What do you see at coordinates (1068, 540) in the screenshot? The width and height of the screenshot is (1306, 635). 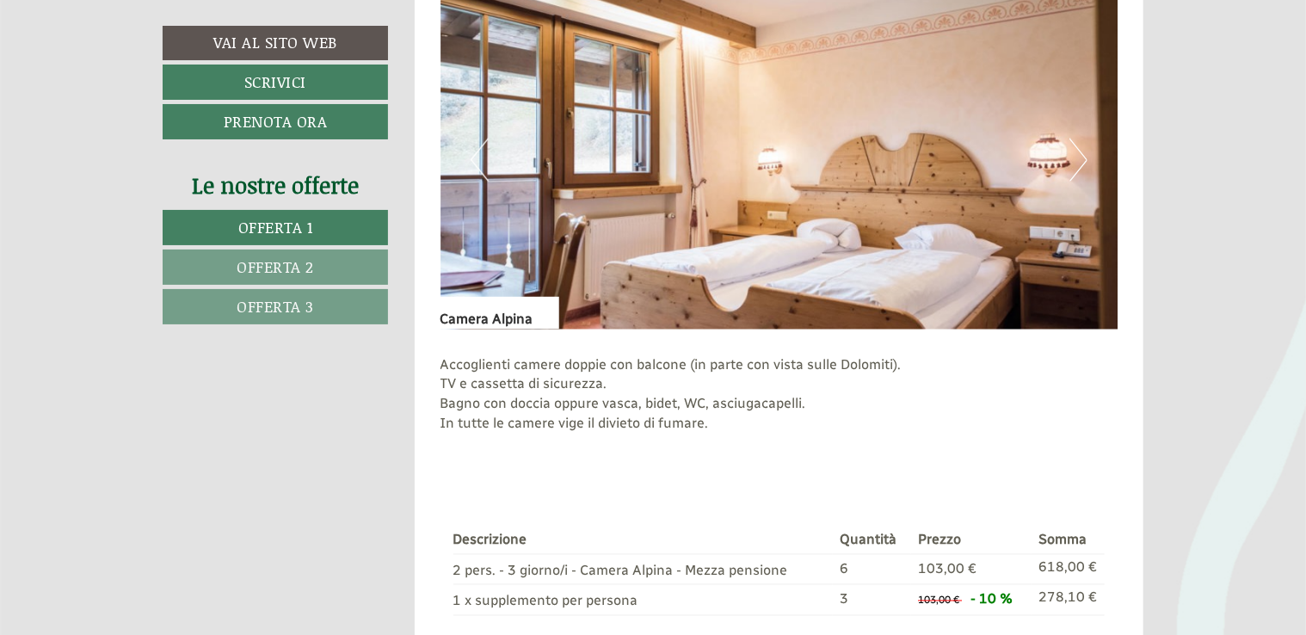 I see `th: Somma` at bounding box center [1068, 540].